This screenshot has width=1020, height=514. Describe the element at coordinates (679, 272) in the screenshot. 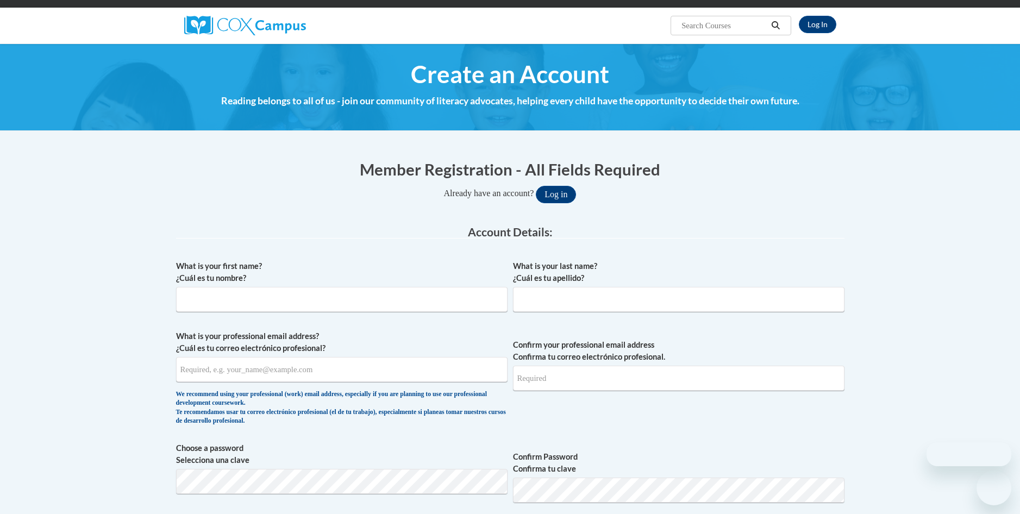

I see `label: What is your last name? ¿Cuál es tu apellido?` at that location.